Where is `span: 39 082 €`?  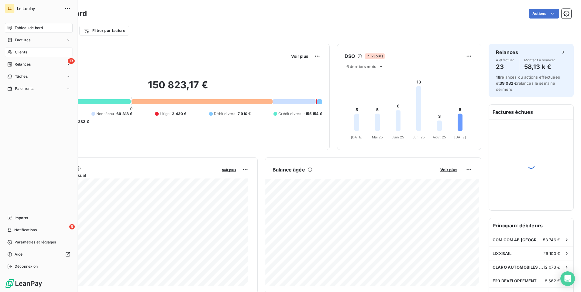
span: 39 082 € is located at coordinates (508, 83).